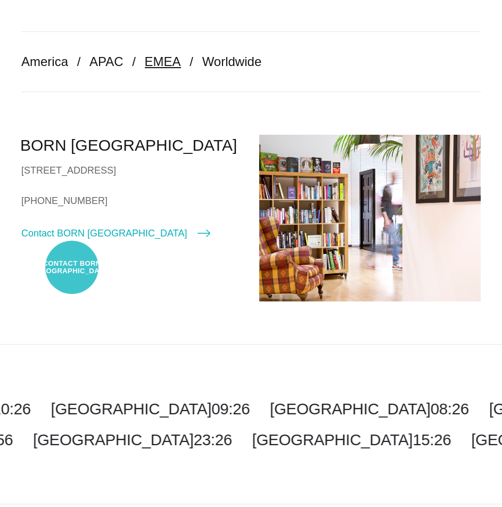 Image resolution: width=502 pixels, height=507 pixels. What do you see at coordinates (432, 439) in the screenshot?
I see `span: 15:26` at bounding box center [432, 439].